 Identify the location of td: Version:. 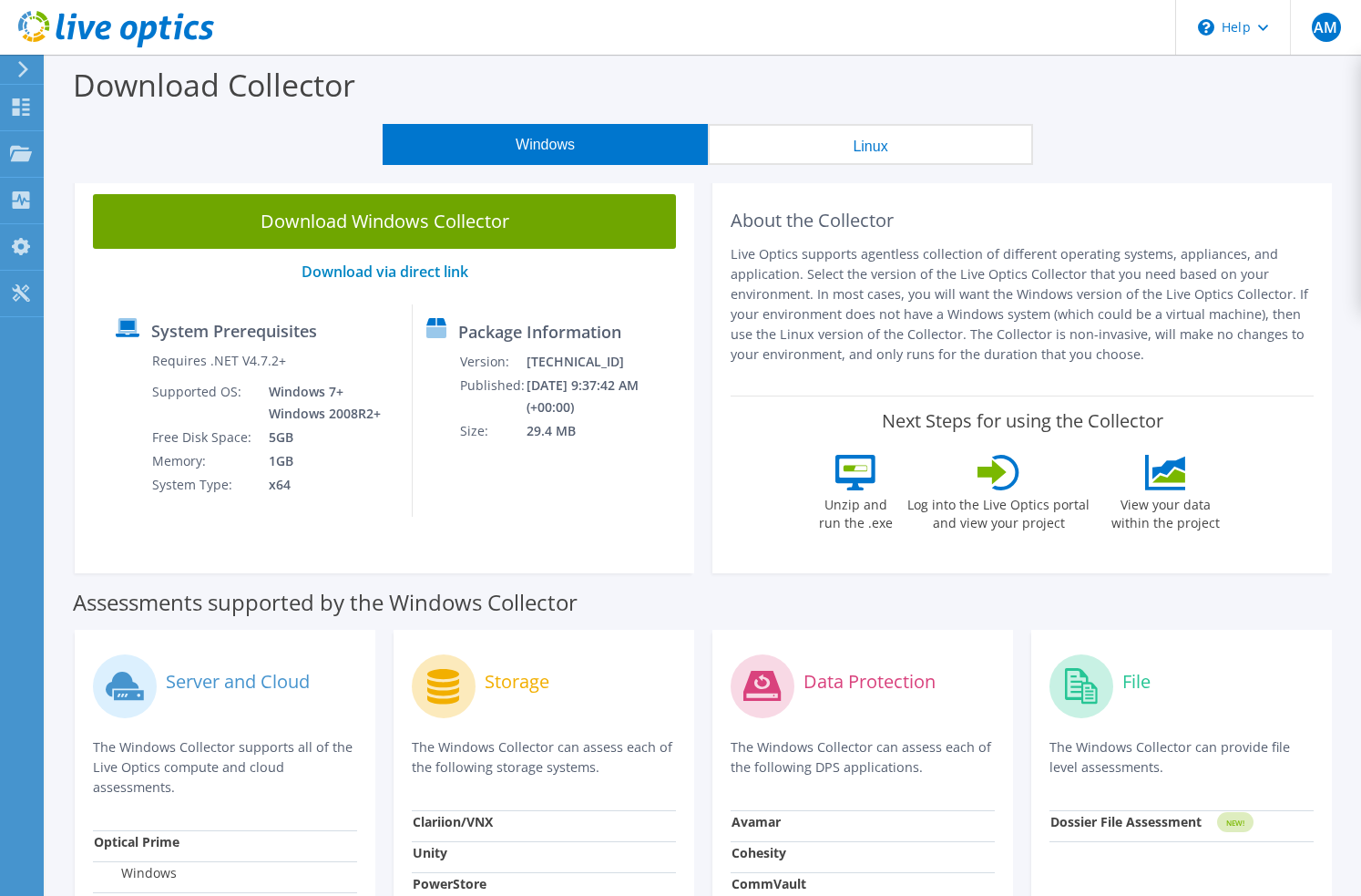
(492, 362).